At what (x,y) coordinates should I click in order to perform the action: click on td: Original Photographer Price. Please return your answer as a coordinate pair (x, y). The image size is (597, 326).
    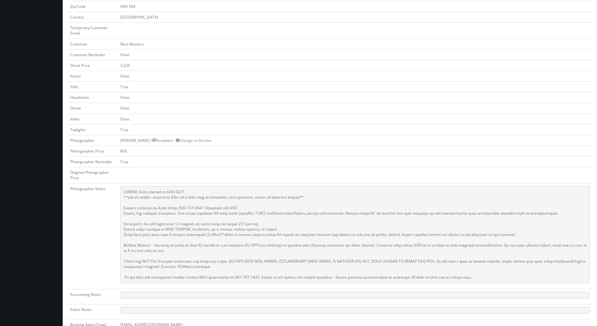
    Looking at the image, I should click on (93, 175).